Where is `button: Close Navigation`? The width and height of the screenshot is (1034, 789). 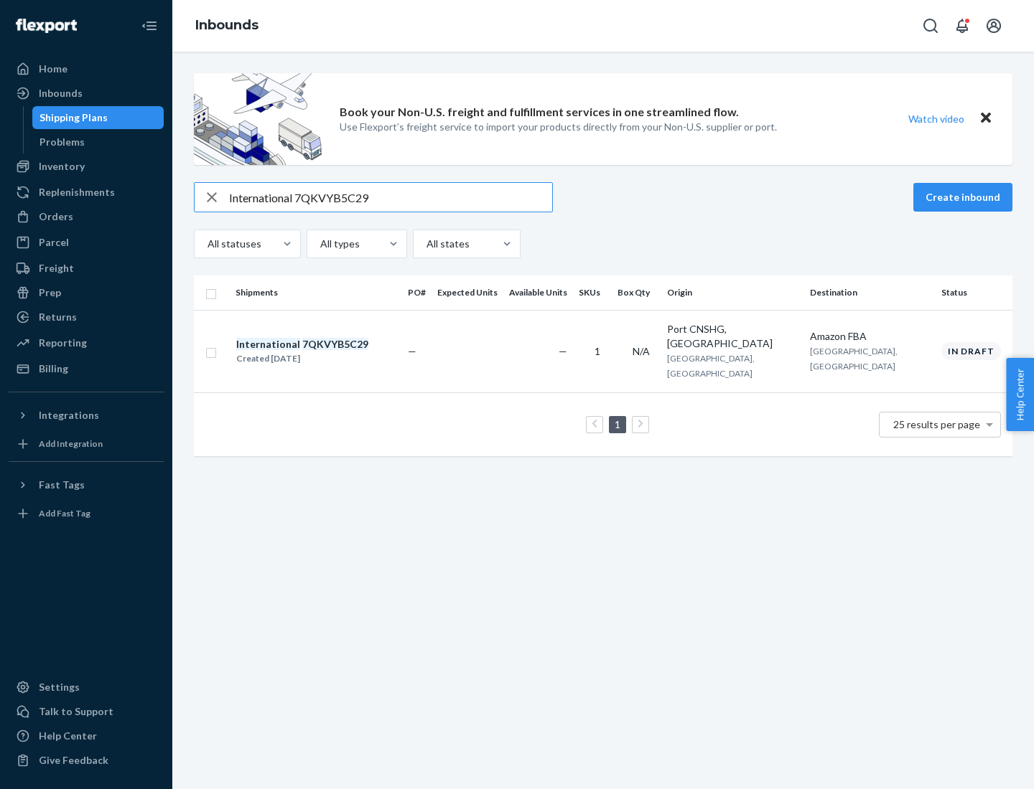
button: Close Navigation is located at coordinates (149, 26).